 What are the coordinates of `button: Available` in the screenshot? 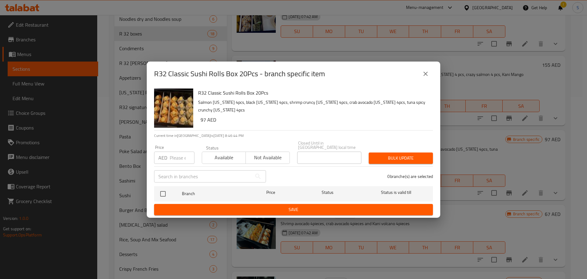 It's located at (224, 158).